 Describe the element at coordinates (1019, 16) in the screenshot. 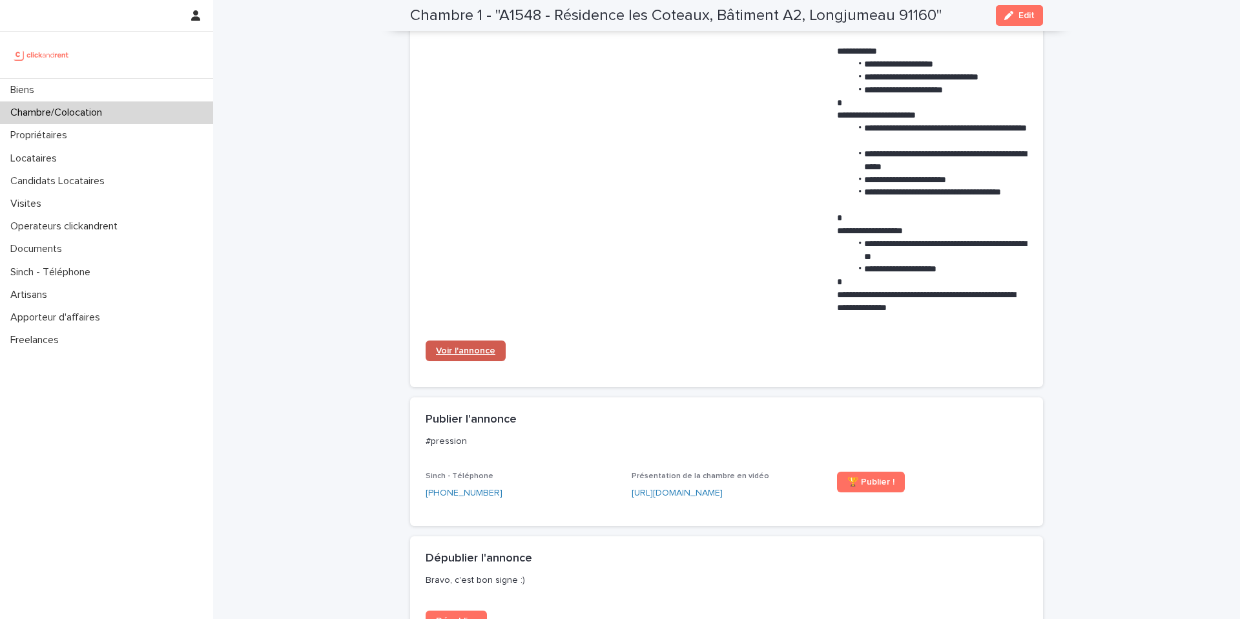

I see `button: Edit` at that location.